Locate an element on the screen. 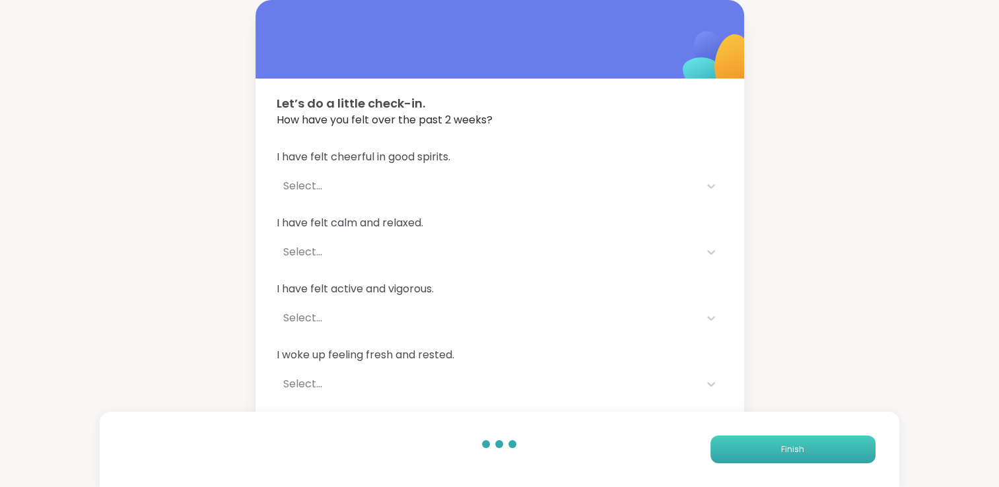 The height and width of the screenshot is (487, 999). span: How have you felt over the past 2 weeks? is located at coordinates (500, 120).